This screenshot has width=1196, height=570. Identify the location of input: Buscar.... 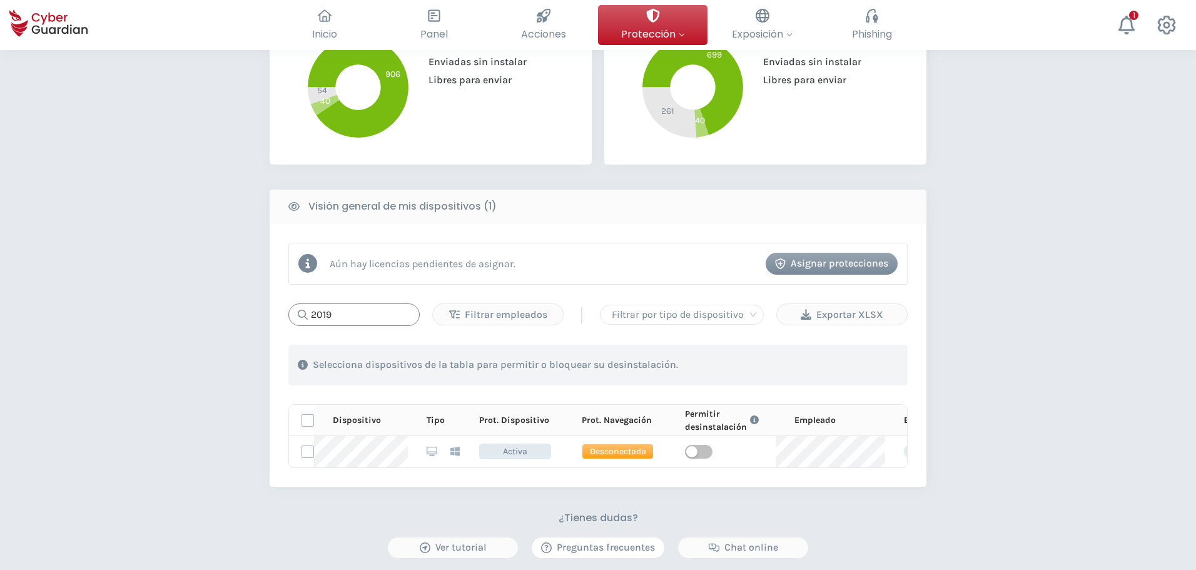
(354, 315).